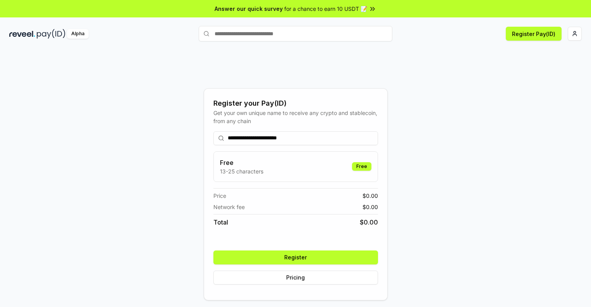 The image size is (591, 307). I want to click on div: Get your own unique name to receive any crypto and stablecoin, from any chain, so click(296, 117).